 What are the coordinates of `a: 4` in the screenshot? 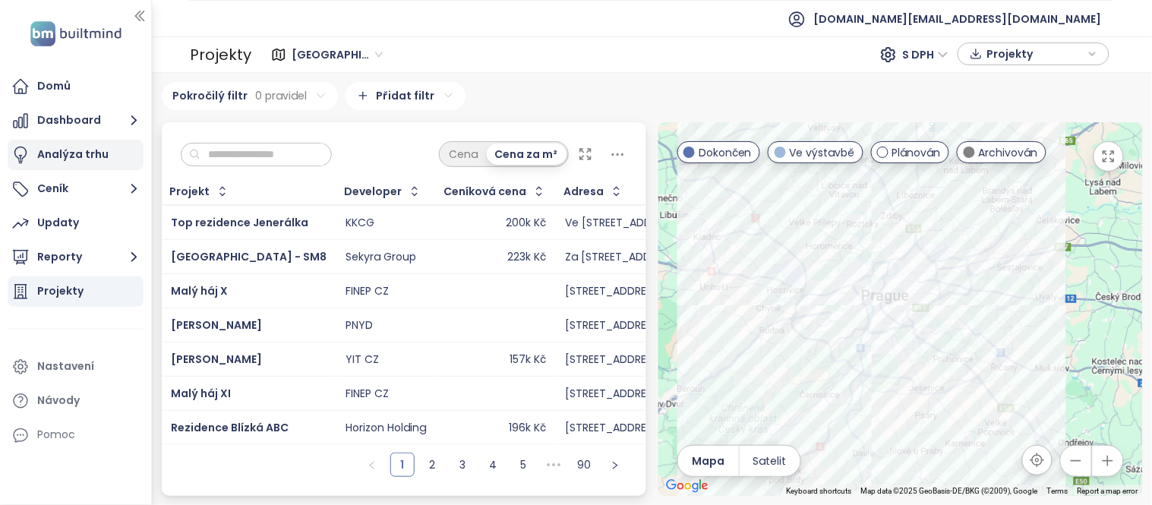 It's located at (493, 465).